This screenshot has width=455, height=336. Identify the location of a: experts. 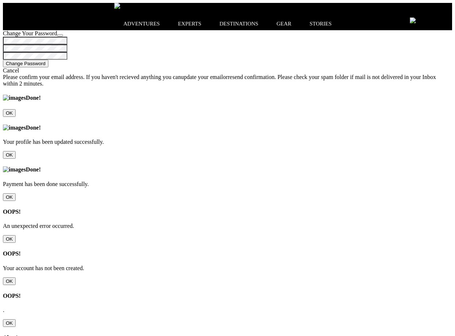
(190, 24).